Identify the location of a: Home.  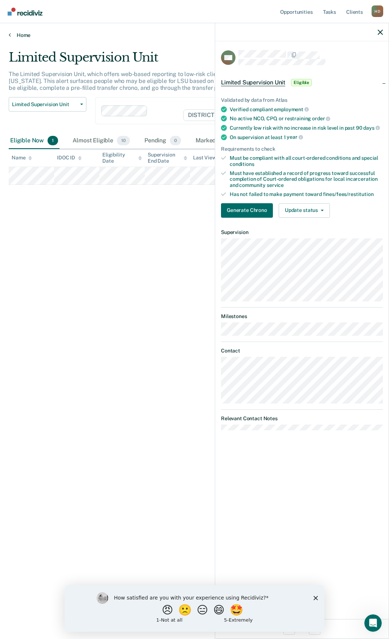
(194, 35).